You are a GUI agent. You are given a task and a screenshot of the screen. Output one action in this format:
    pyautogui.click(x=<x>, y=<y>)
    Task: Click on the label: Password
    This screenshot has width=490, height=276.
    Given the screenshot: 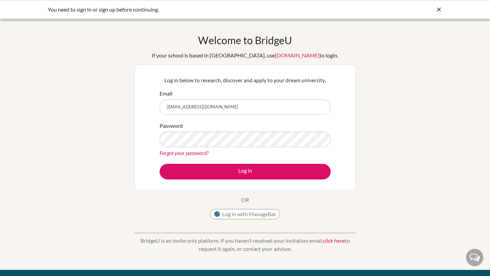 What is the action you would take?
    pyautogui.click(x=171, y=126)
    